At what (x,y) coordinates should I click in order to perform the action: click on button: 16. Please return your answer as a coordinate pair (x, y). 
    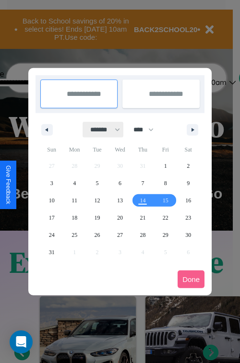
    Looking at the image, I should click on (188, 200).